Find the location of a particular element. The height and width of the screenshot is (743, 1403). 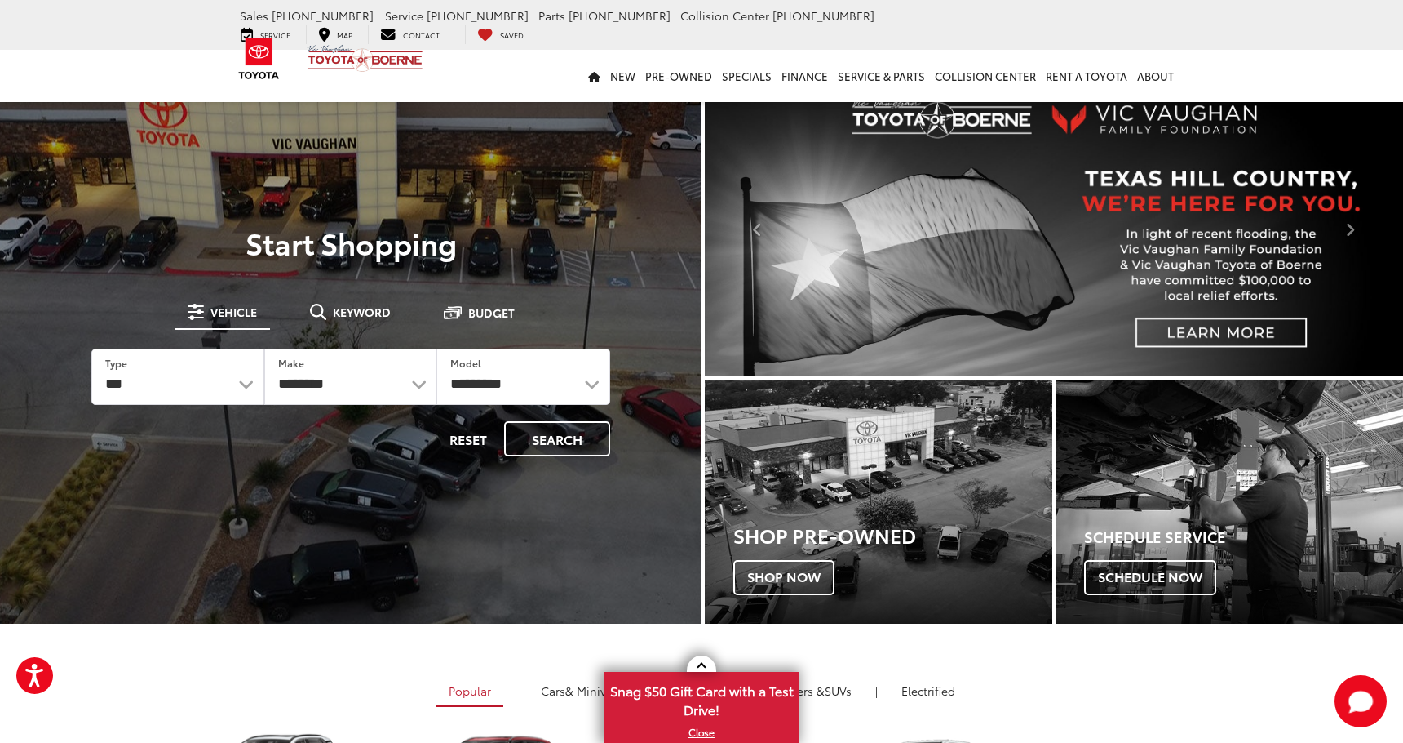

span: Vehicle is located at coordinates (233, 312).